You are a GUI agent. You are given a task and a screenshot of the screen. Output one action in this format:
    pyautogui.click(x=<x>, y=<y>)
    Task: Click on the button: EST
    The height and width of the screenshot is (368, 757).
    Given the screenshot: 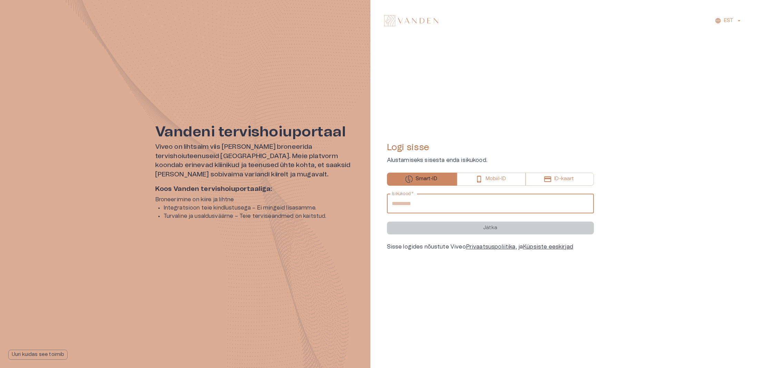 What is the action you would take?
    pyautogui.click(x=729, y=21)
    